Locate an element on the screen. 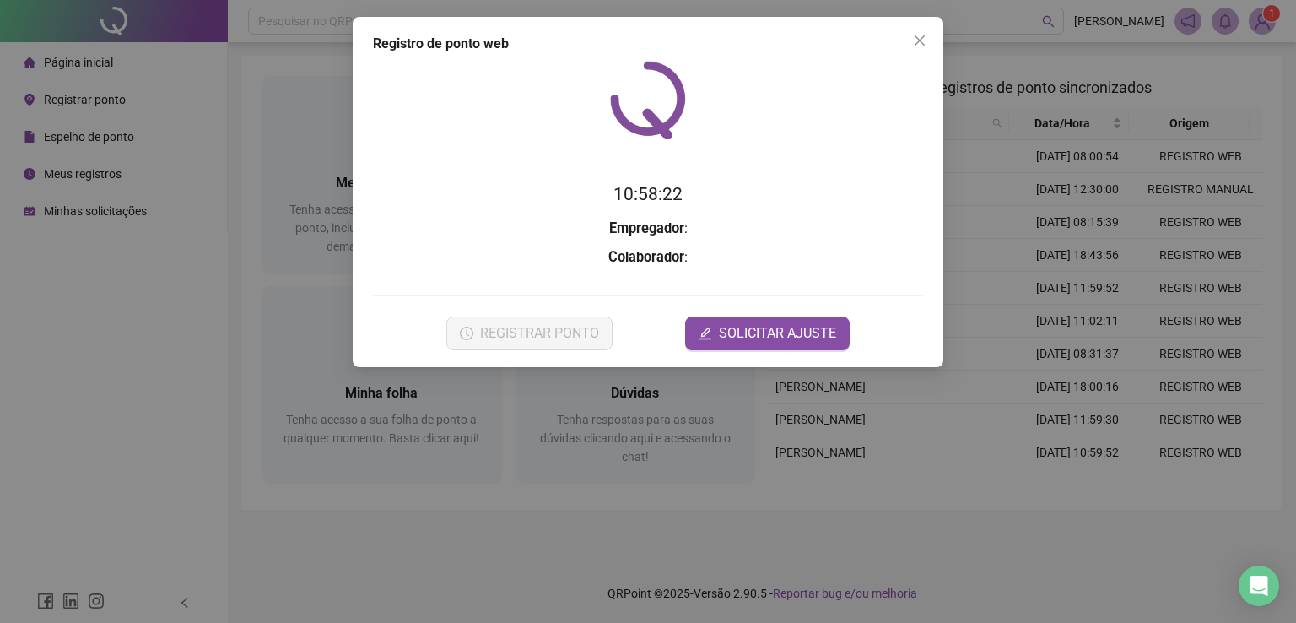 The height and width of the screenshot is (623, 1296). time: 10:58:22 is located at coordinates (648, 194).